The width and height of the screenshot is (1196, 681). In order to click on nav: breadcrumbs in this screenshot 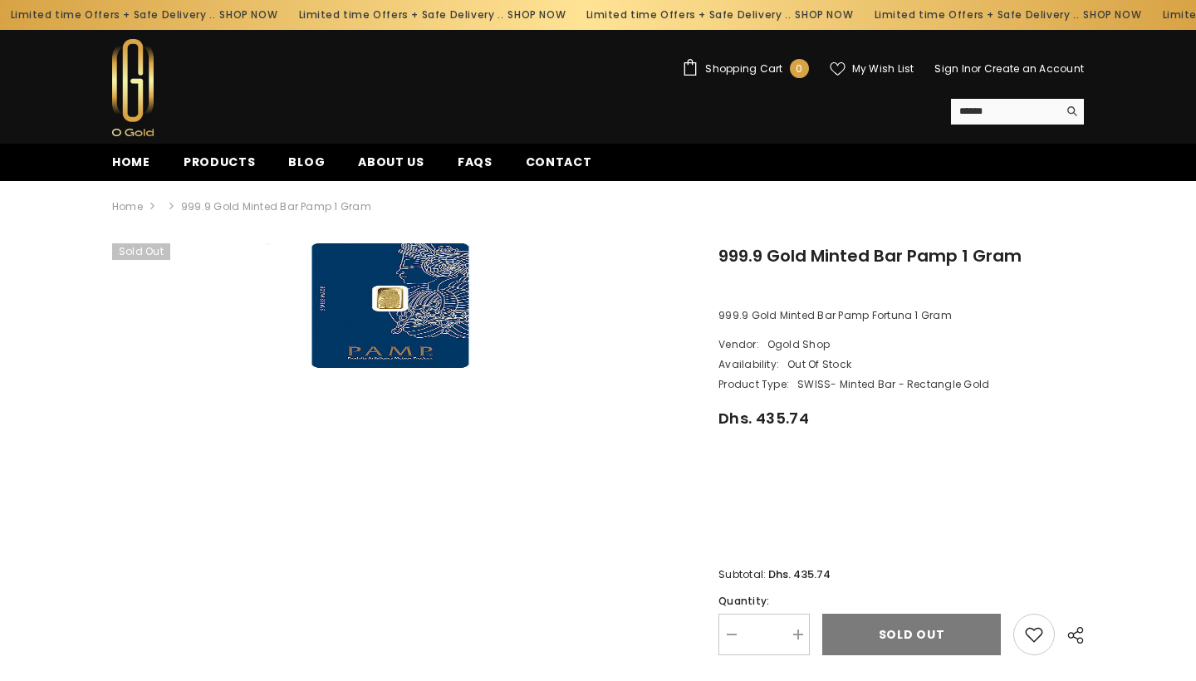, I will do `click(598, 207)`.